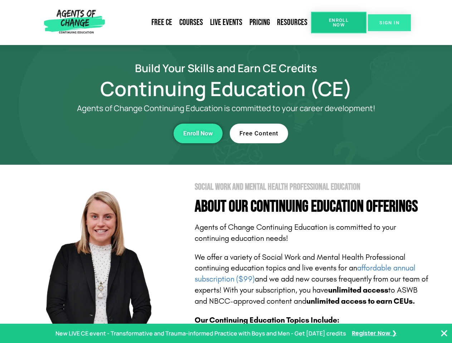 Image resolution: width=452 pixels, height=343 pixels. What do you see at coordinates (209, 23) in the screenshot?
I see `nav: Menu` at bounding box center [209, 23].